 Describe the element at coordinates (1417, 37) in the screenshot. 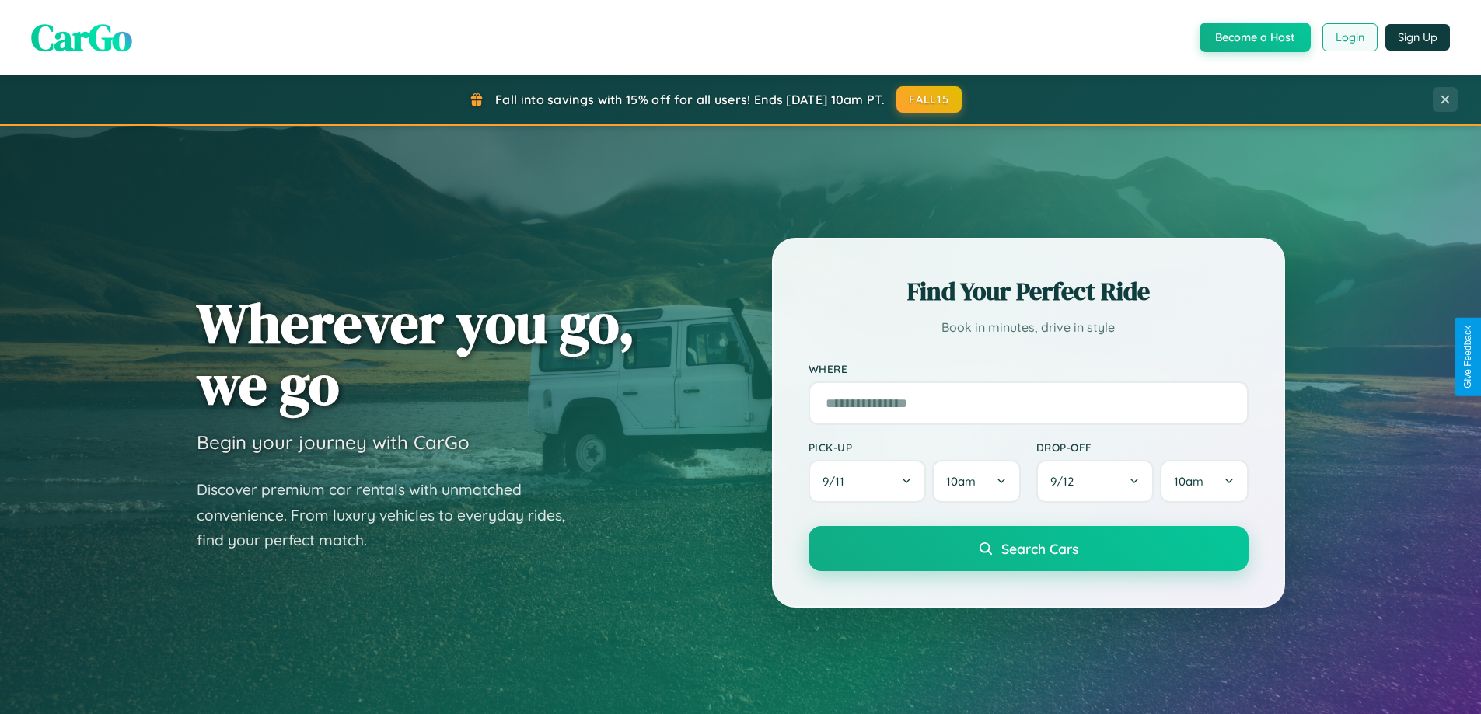

I see `button: Sign Up` at that location.